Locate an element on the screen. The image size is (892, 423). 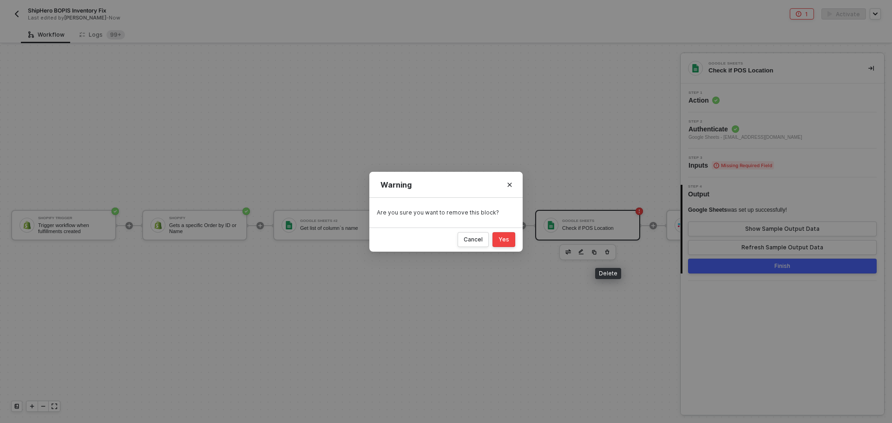
span: Authenticate is located at coordinates (745, 129).